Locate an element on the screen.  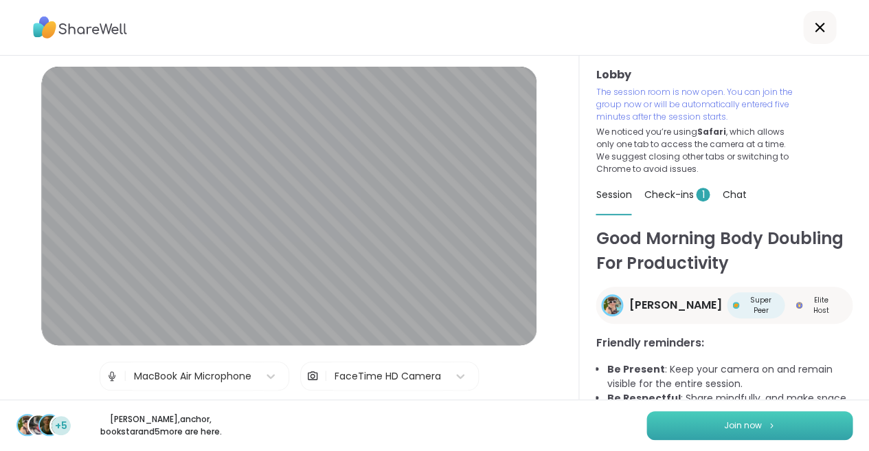
span: 1 is located at coordinates (703, 194).